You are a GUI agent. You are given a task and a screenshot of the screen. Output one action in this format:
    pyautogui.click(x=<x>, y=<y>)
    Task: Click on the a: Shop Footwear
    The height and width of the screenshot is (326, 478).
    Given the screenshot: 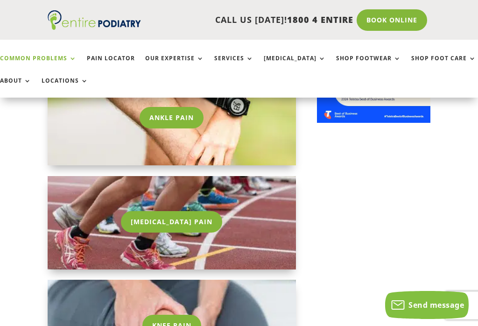 What is the action you would take?
    pyautogui.click(x=369, y=65)
    